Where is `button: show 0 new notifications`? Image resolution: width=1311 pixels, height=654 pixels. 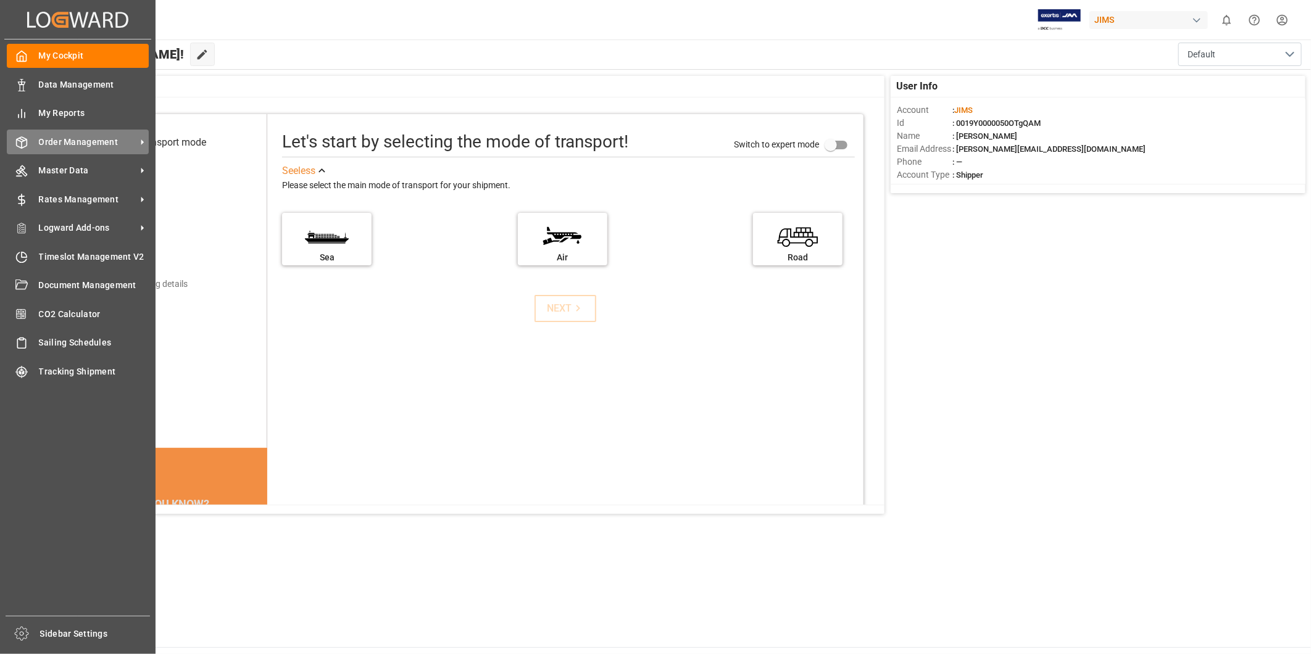 button: show 0 new notifications is located at coordinates (1226, 20).